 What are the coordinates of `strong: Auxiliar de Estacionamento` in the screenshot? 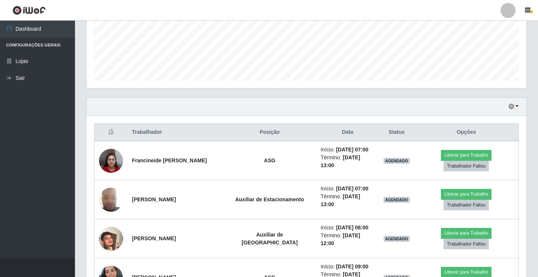 It's located at (269, 199).